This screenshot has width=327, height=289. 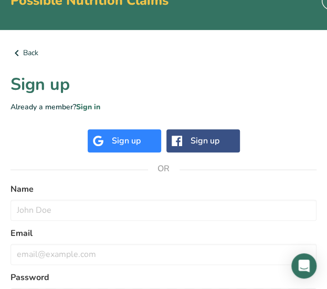 I want to click on label: Password, so click(x=163, y=277).